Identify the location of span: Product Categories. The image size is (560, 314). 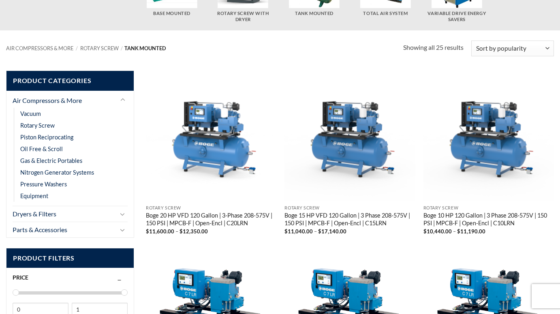
(70, 81).